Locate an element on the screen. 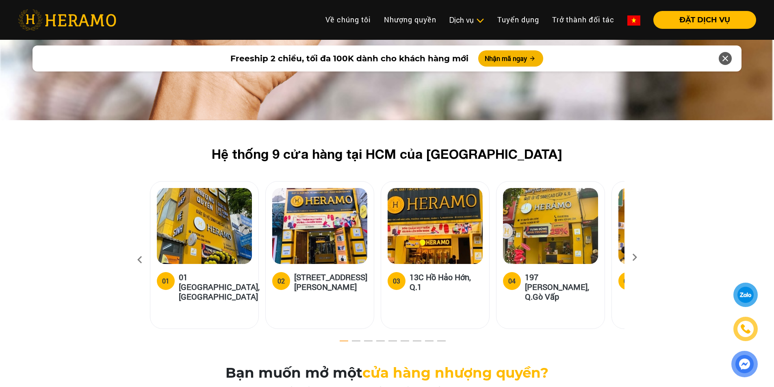 The height and width of the screenshot is (387, 774). a: Trở thành đối tác is located at coordinates (583, 20).